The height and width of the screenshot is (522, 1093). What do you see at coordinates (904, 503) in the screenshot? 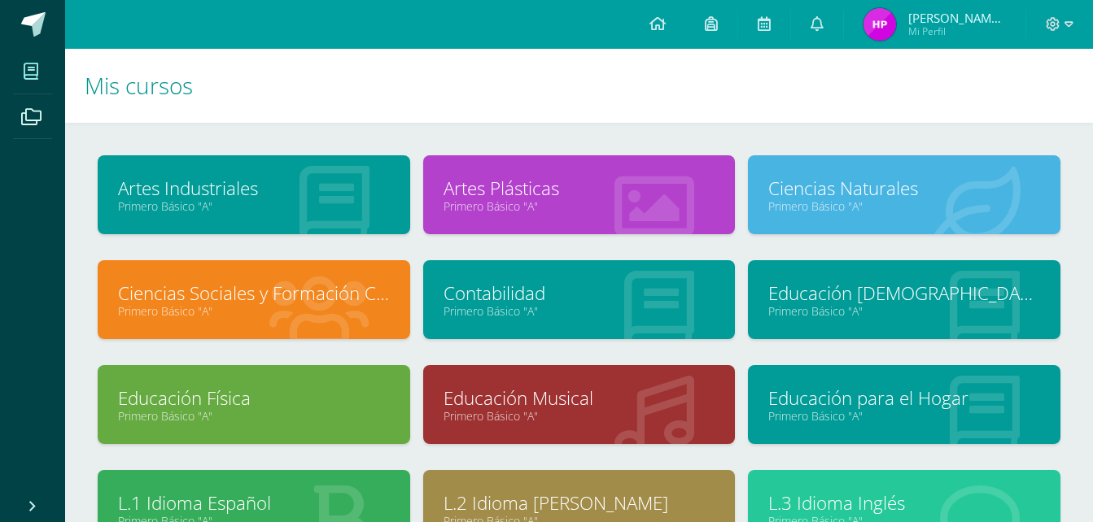
I see `a: L.3 Idioma Inglés` at bounding box center [904, 503].